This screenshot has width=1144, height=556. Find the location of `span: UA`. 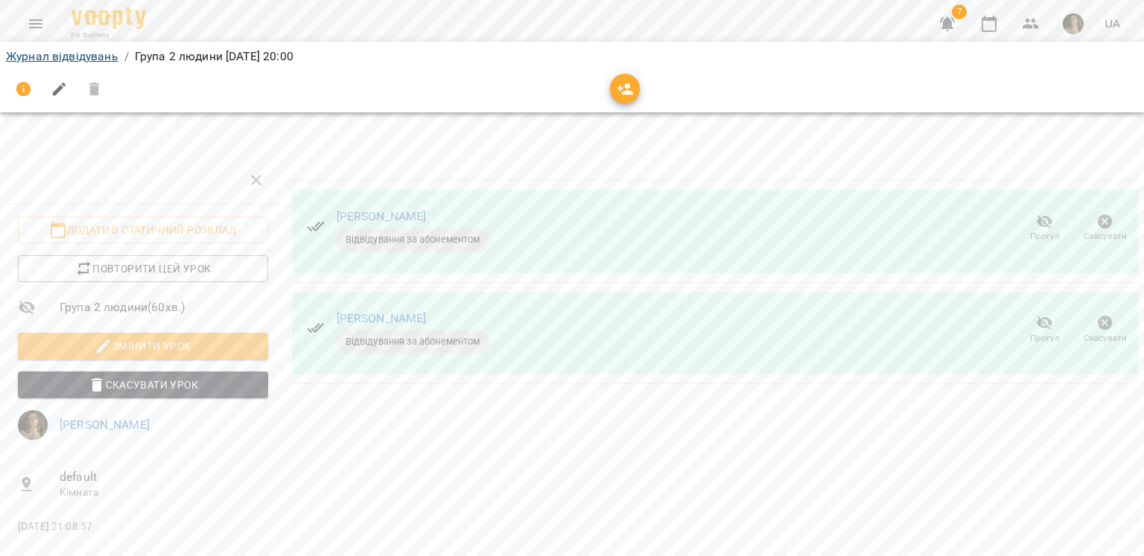

span: UA is located at coordinates (1112, 23).